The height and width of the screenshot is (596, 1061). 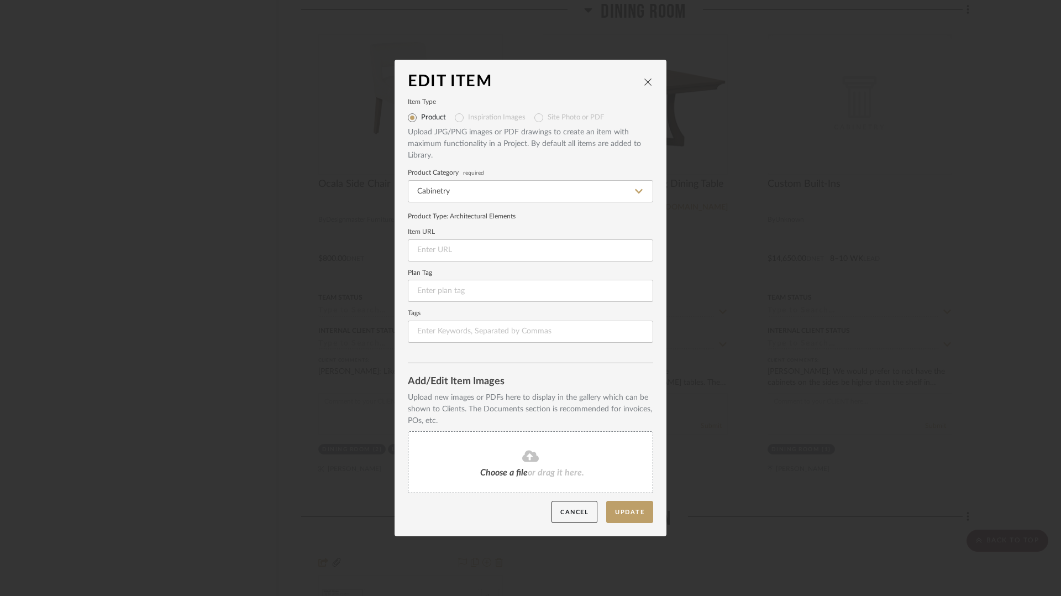 I want to click on span: Choose a file, so click(x=504, y=472).